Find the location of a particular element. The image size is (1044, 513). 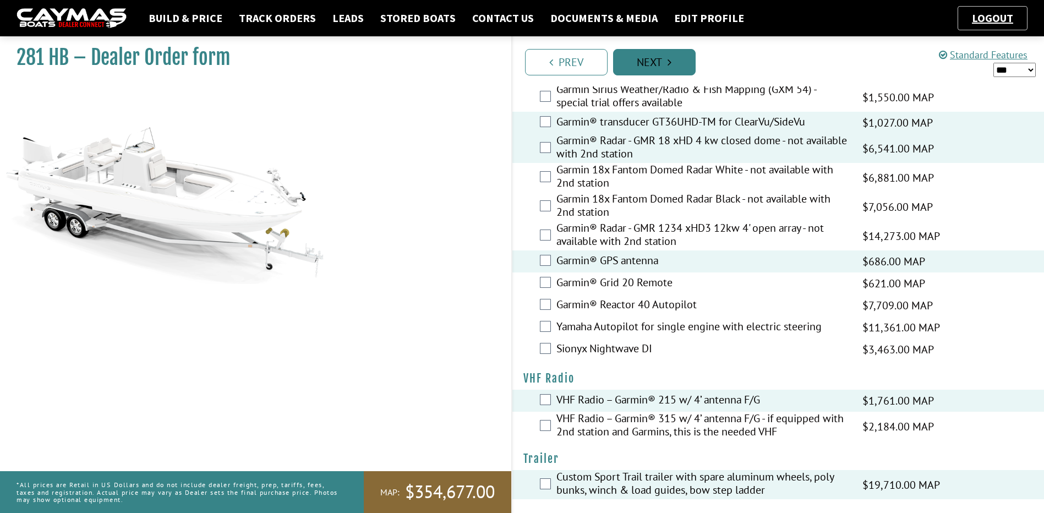

span: $621.00 MAP is located at coordinates (894, 284).